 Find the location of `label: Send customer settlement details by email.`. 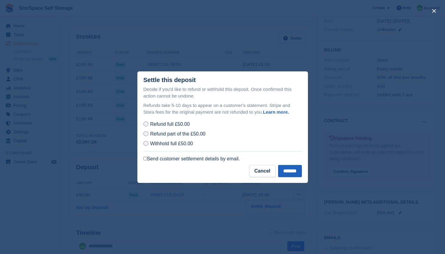

label: Send customer settlement details by email. is located at coordinates (191, 159).